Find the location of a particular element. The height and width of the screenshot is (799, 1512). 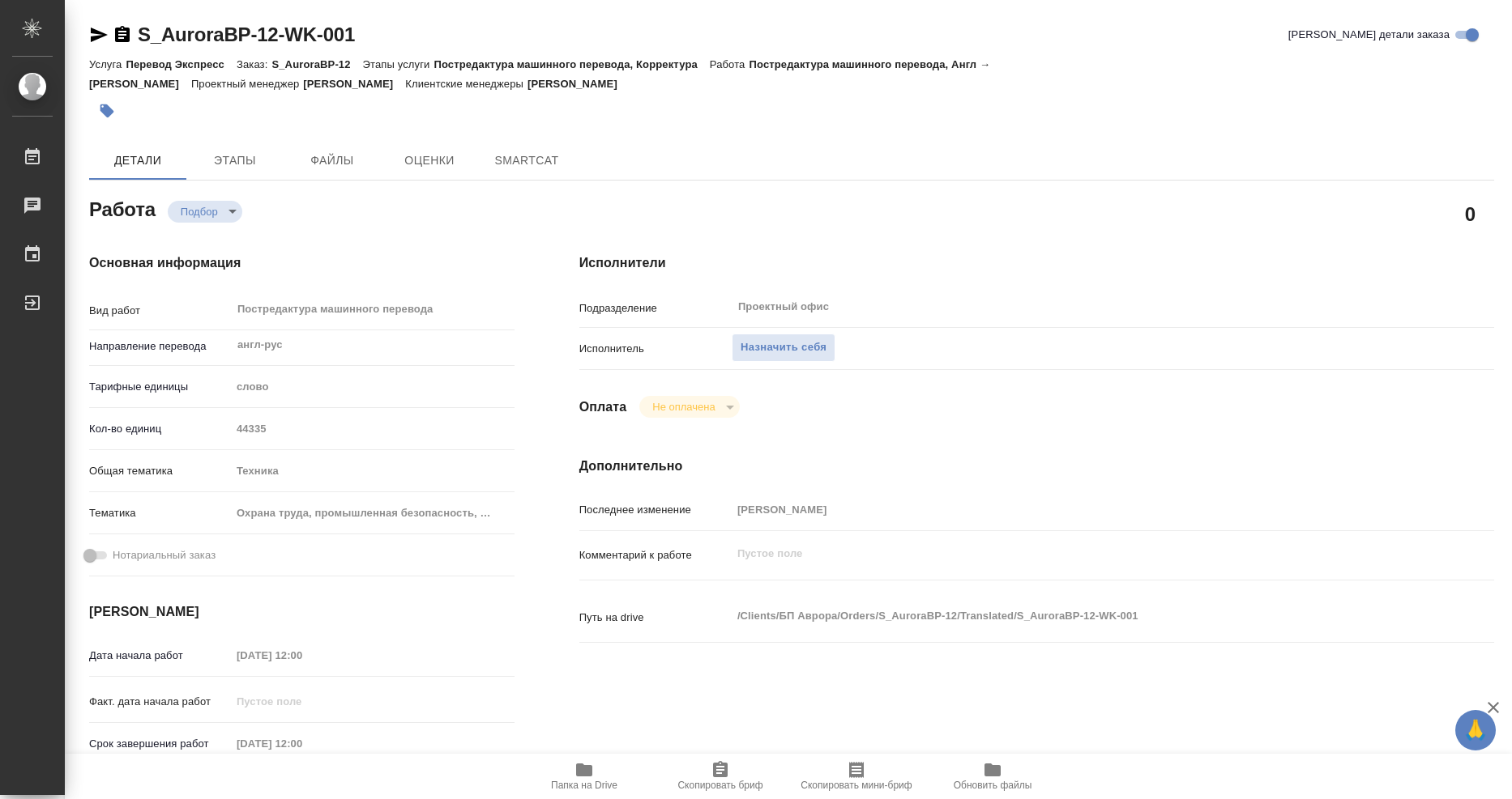

p: Общая тематика is located at coordinates (159, 472).